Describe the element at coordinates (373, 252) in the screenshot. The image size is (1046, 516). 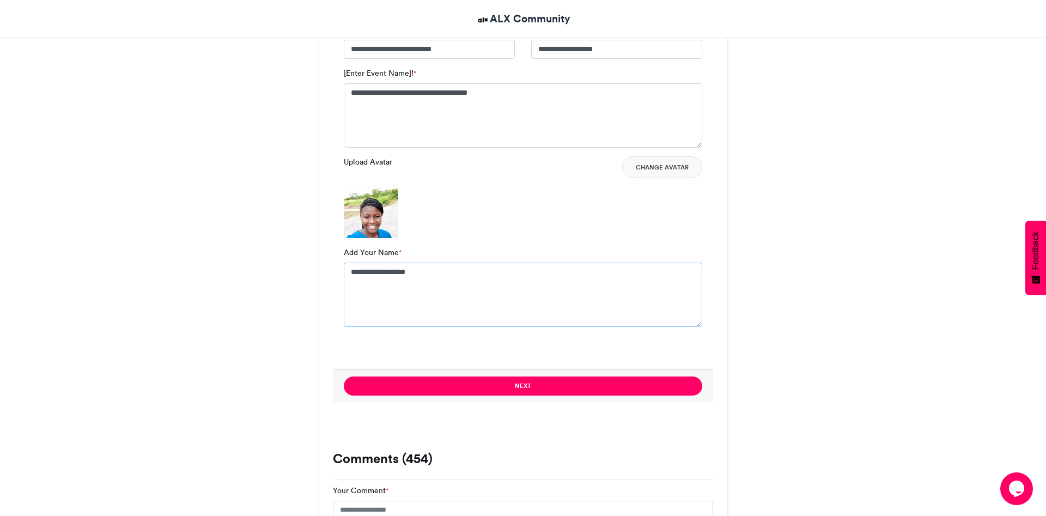
I see `label: Add Your Name` at that location.